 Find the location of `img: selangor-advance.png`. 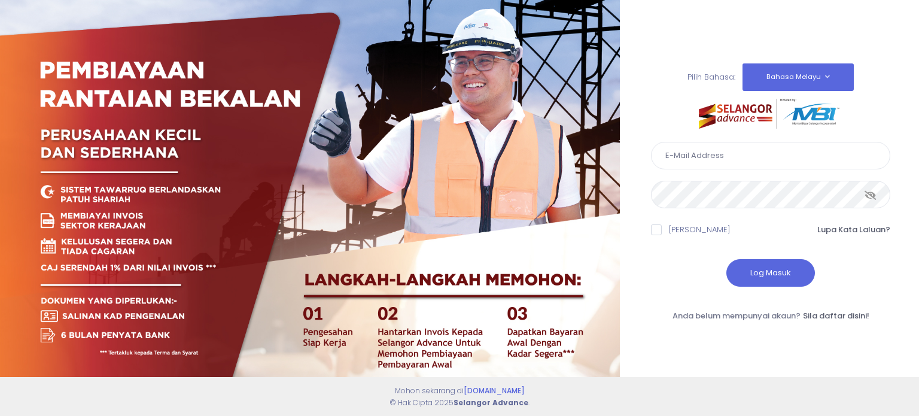

img: selangor-advance.png is located at coordinates (770, 114).